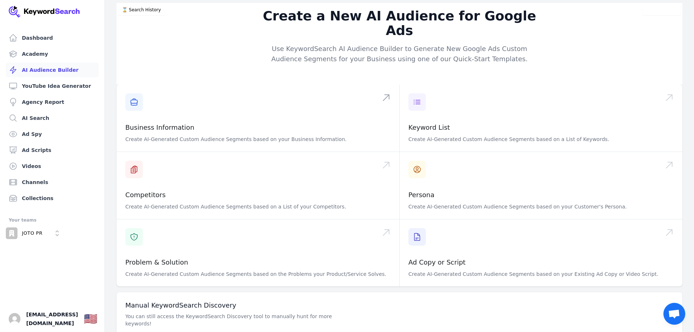 Image resolution: width=694 pixels, height=332 pixels. Describe the element at coordinates (52, 86) in the screenshot. I see `a: YouTube Idea Generator` at that location.